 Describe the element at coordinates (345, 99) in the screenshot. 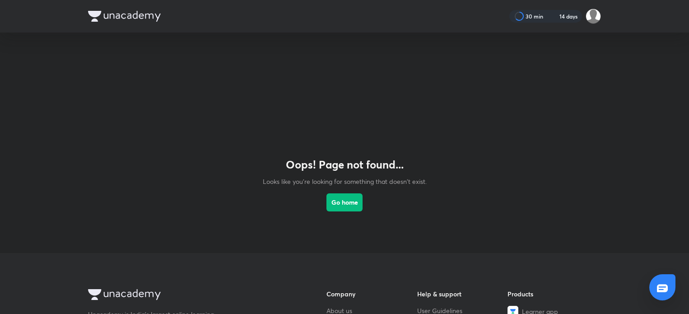

I see `img: error` at that location.